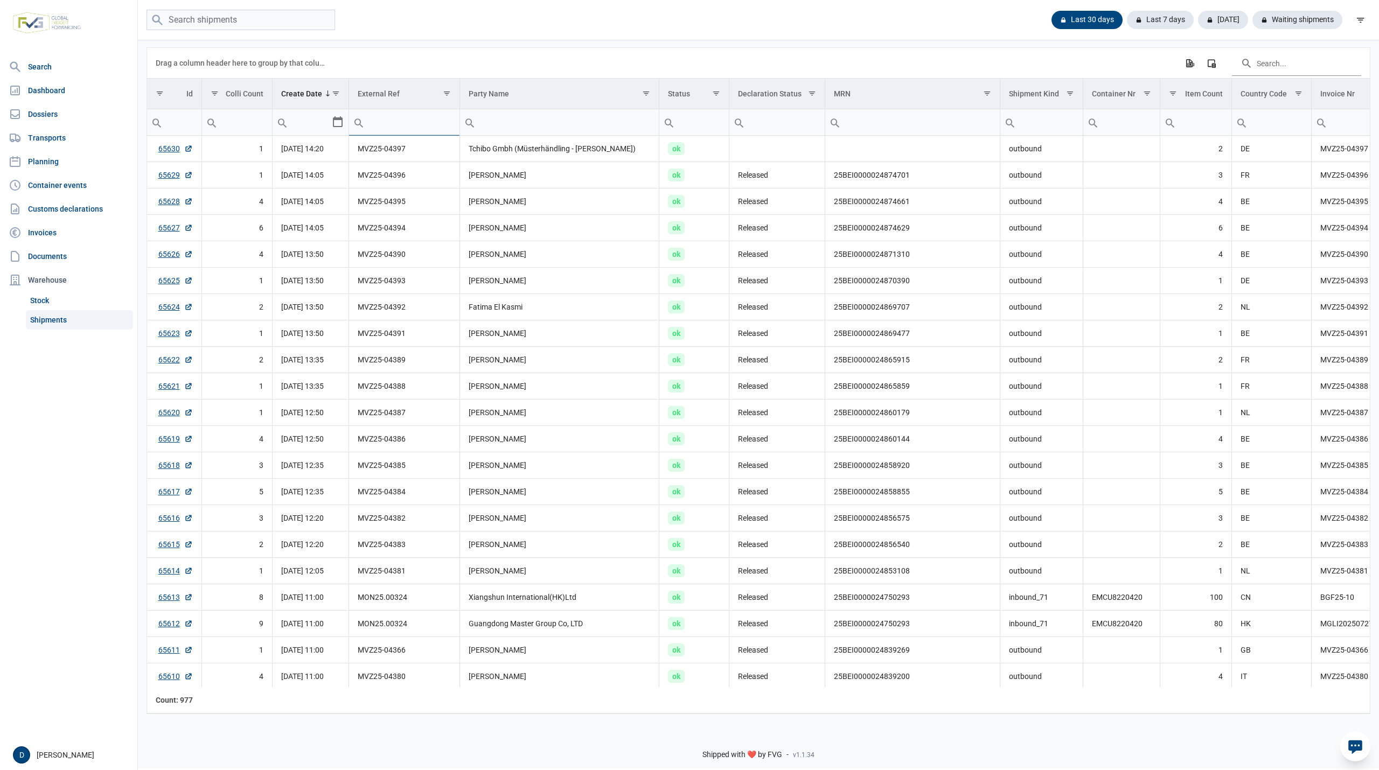  I want to click on td: Column Declaration Status, so click(777, 94).